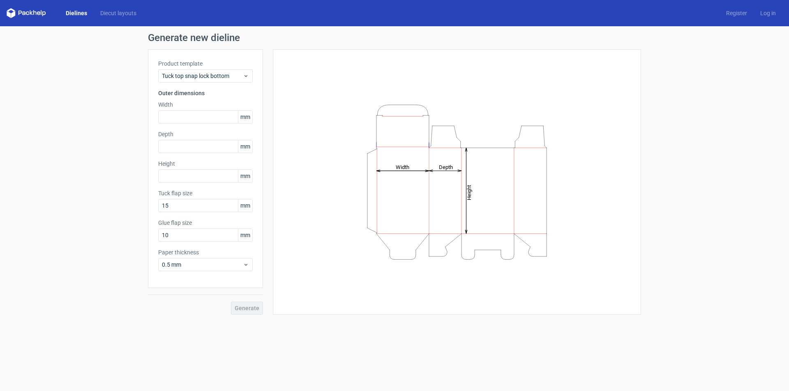 This screenshot has height=391, width=789. What do you see at coordinates (446, 167) in the screenshot?
I see `tspan: Depth` at bounding box center [446, 167].